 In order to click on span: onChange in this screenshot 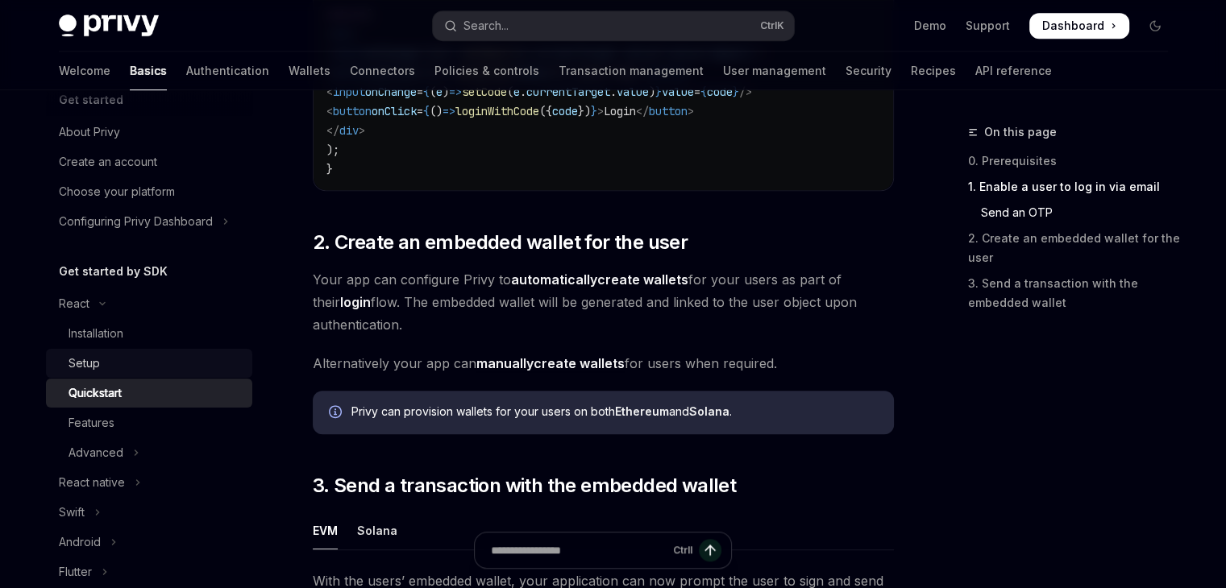, I will do `click(391, 92)`.